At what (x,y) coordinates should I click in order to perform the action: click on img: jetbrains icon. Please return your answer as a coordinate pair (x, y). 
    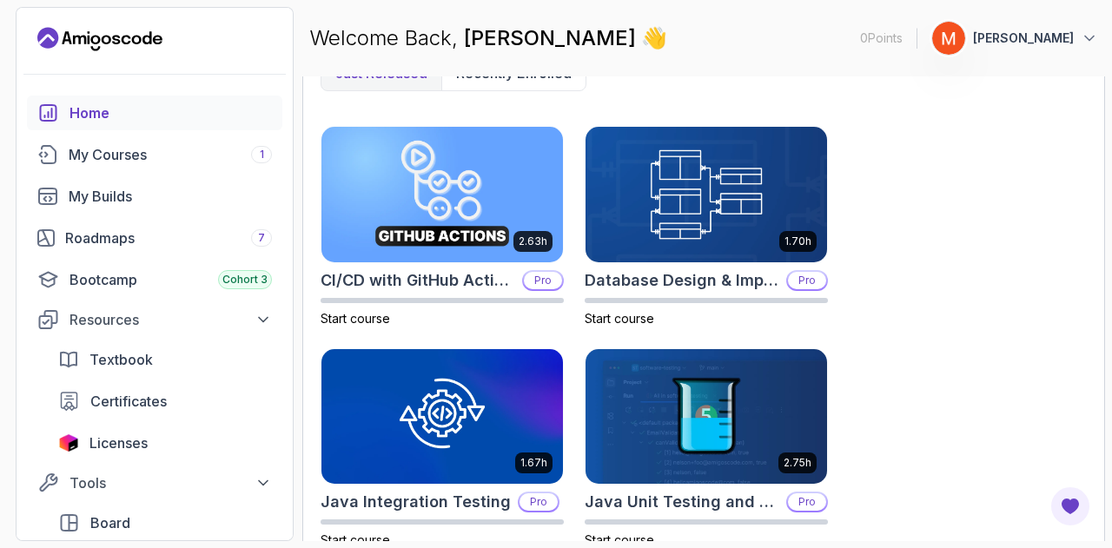
    Looking at the image, I should click on (69, 443).